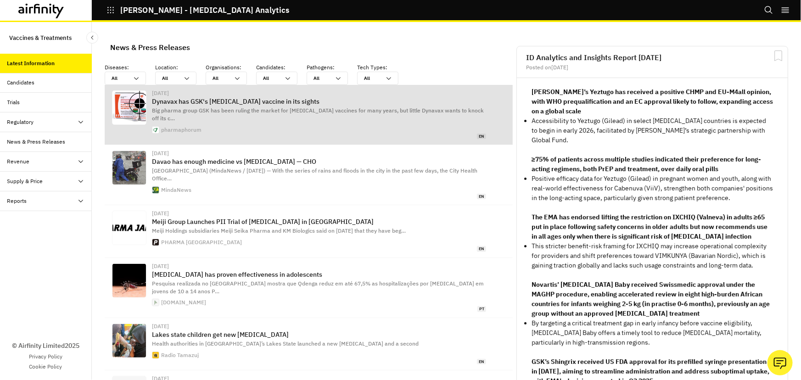 This screenshot has width=801, height=380. I want to click on button: Ask our analysts, so click(780, 363).